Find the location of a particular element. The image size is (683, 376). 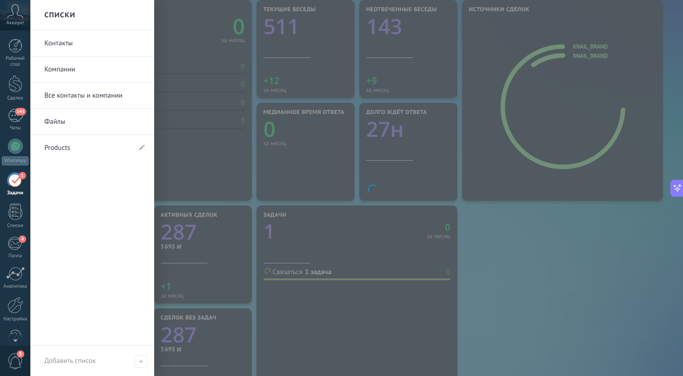

div: Задачи is located at coordinates (15, 193).